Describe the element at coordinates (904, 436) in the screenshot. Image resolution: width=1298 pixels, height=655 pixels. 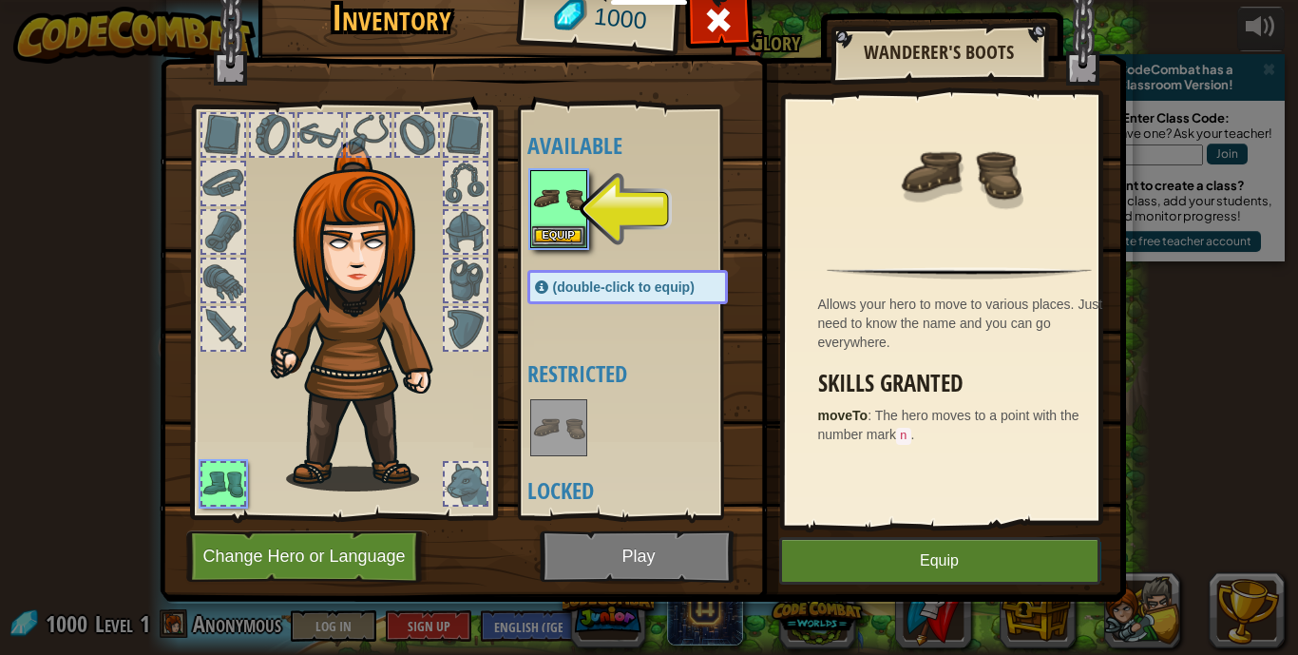
I see `code: n` at that location.